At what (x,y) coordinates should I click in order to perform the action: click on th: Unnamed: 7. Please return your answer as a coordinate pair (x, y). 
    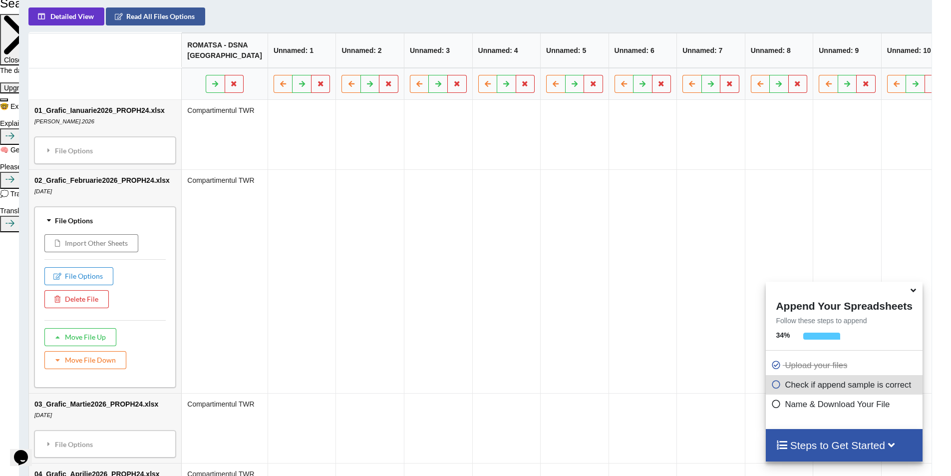
    Looking at the image, I should click on (711, 50).